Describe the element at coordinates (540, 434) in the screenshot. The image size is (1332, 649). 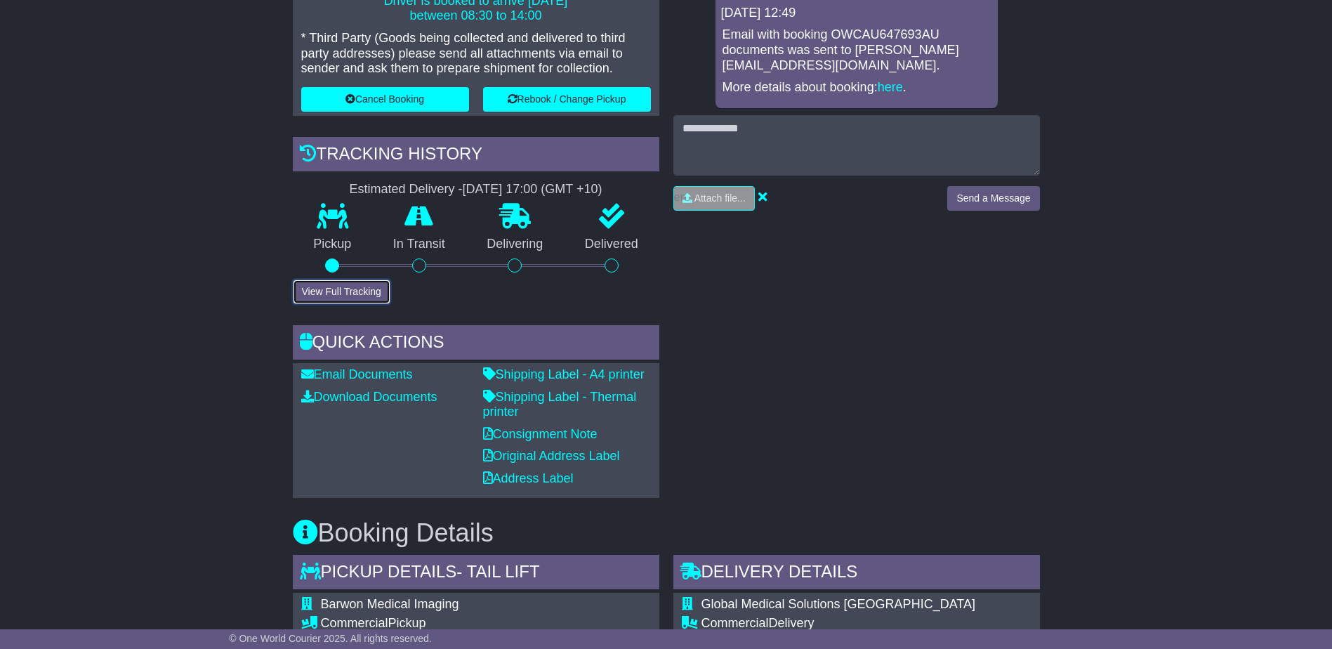
I see `a: Consignment Note` at that location.